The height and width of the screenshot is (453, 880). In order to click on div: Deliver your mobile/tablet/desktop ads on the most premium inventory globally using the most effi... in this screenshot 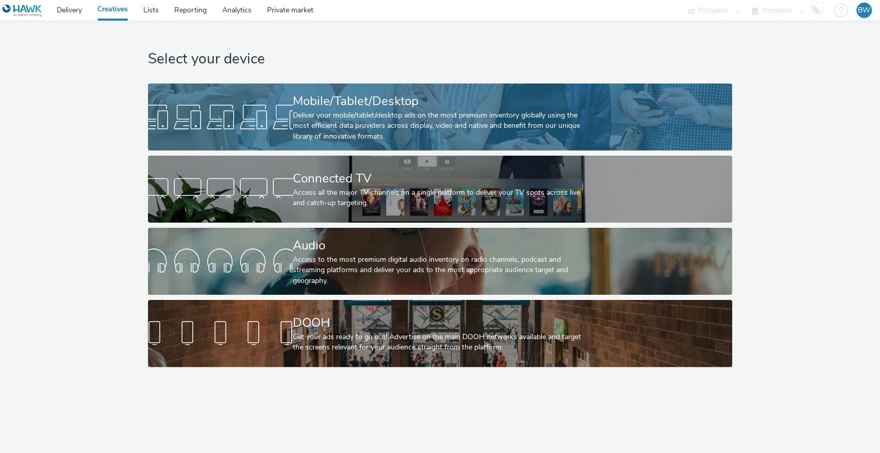, I will do `click(438, 126)`.